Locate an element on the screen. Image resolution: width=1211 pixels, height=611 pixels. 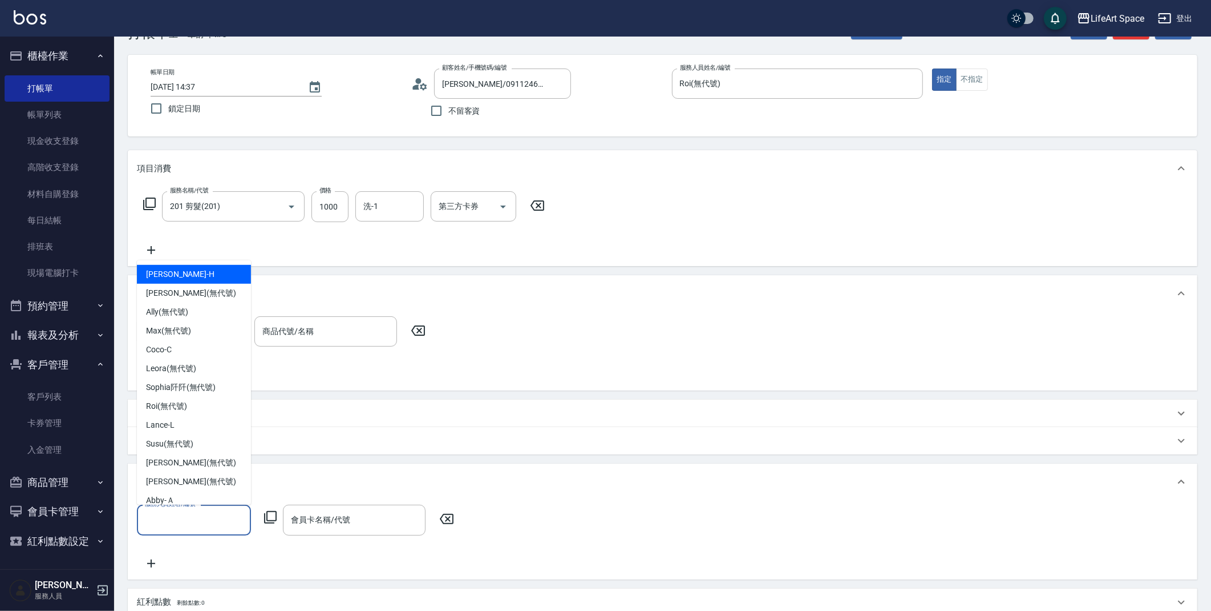
button: 指定 is located at coordinates (944, 79).